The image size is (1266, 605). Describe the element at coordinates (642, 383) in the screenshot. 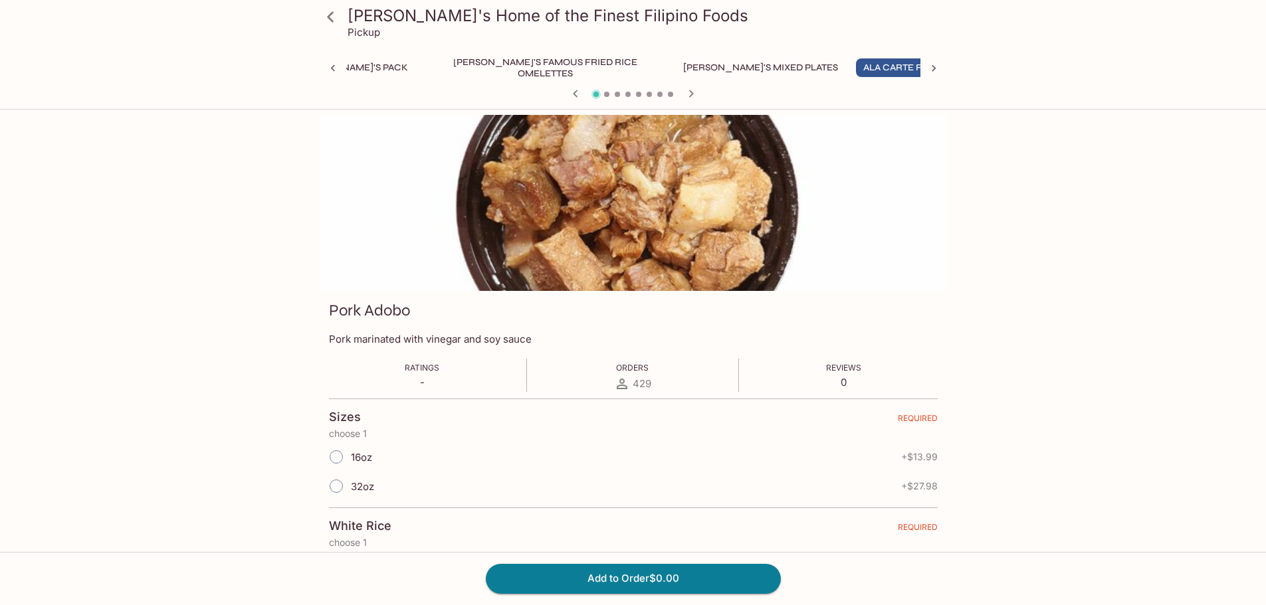

I see `span: 429` at that location.